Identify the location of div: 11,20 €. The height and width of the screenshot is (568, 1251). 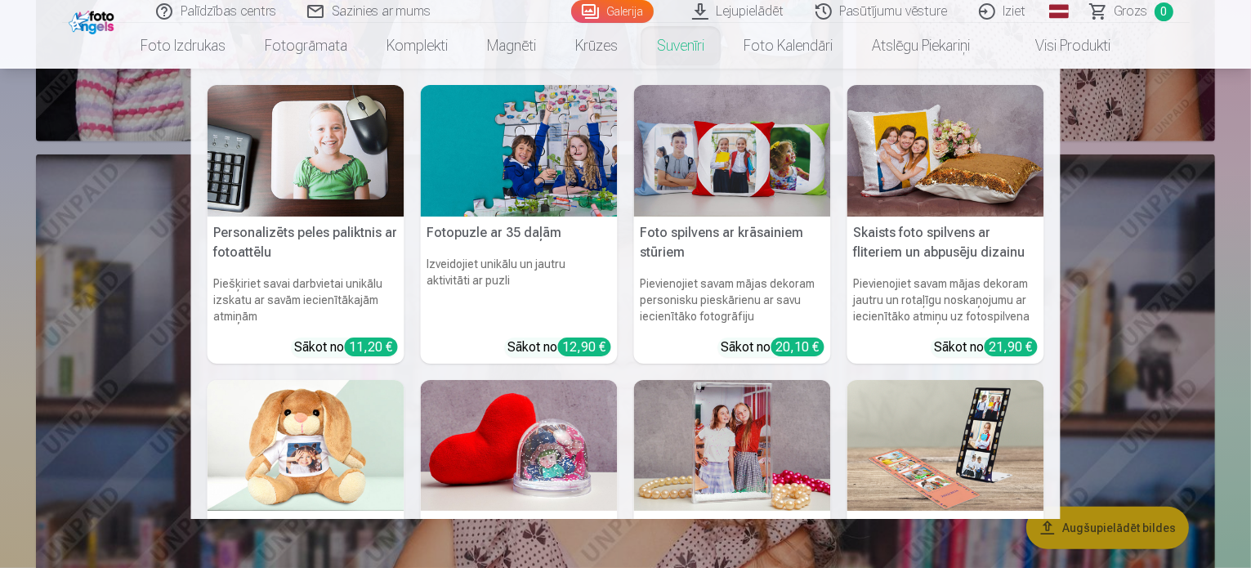
(371, 346).